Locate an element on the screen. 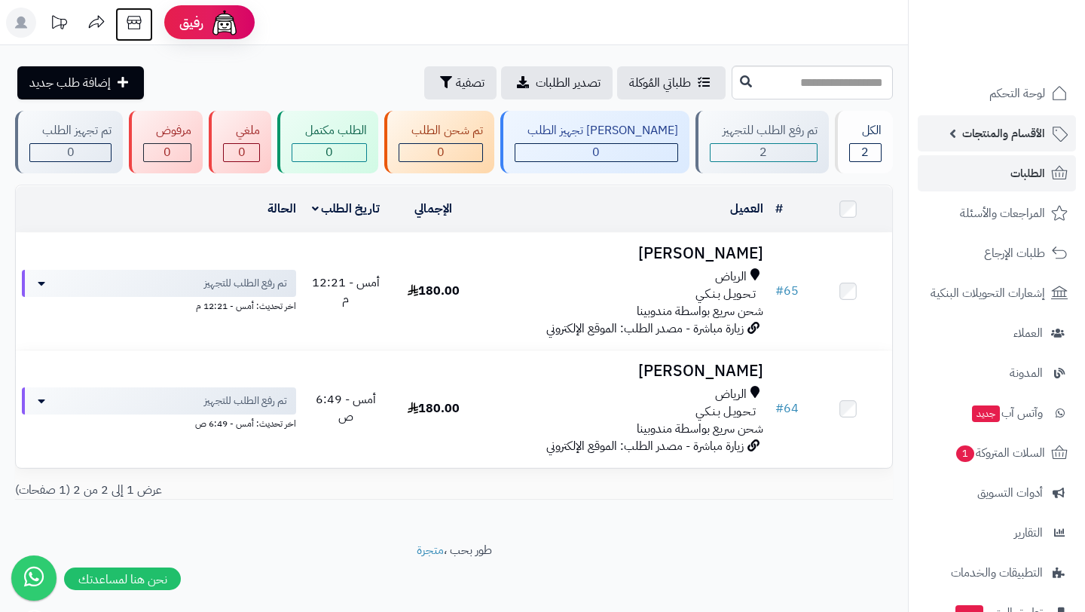 This screenshot has height=612, width=1085. a: الطلب مكتمل 0 is located at coordinates (327, 142).